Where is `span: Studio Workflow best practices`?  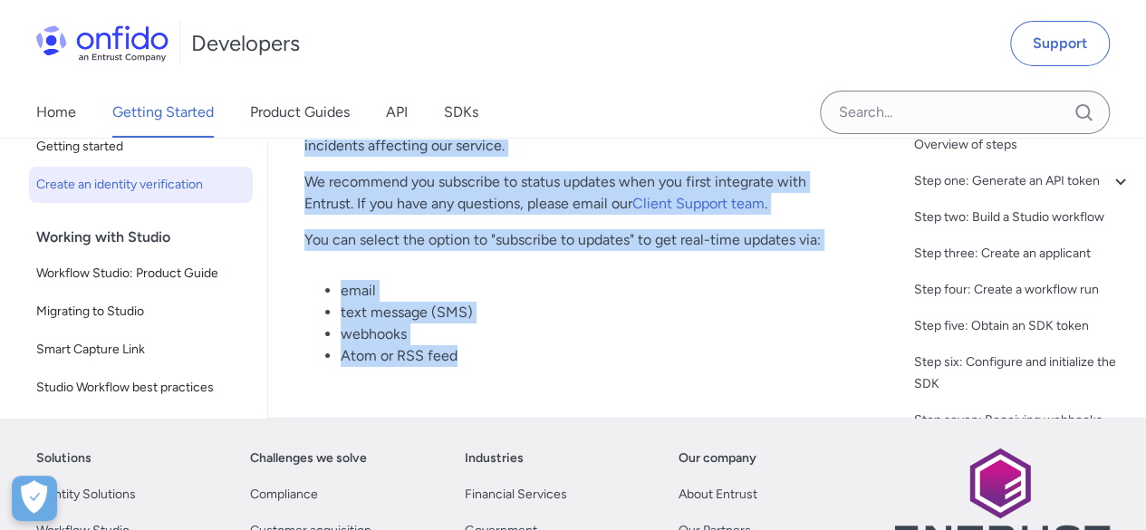 span: Studio Workflow best practices is located at coordinates (140, 388).